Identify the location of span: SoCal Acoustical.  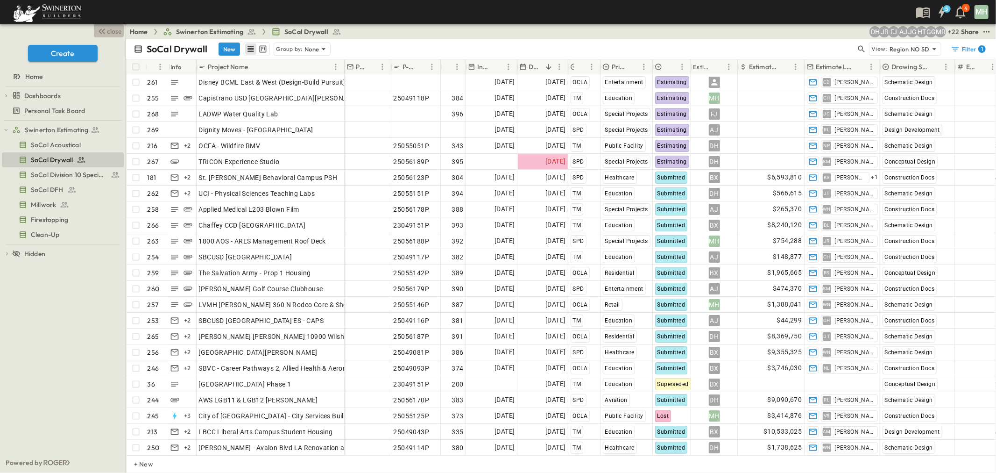
(56, 145).